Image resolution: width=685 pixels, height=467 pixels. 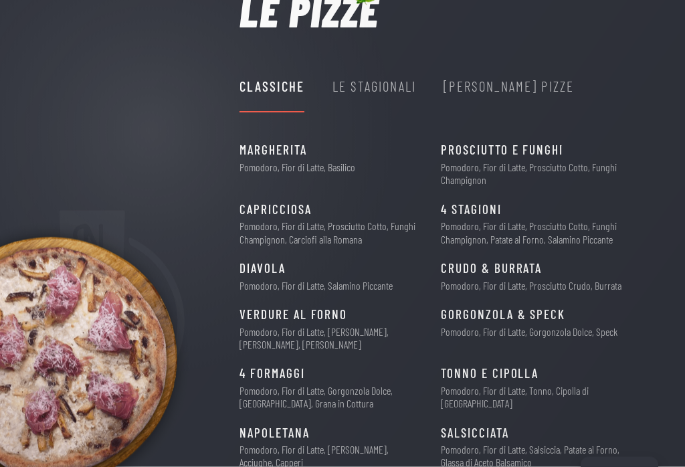 I want to click on span: Napoletana, so click(x=274, y=433).